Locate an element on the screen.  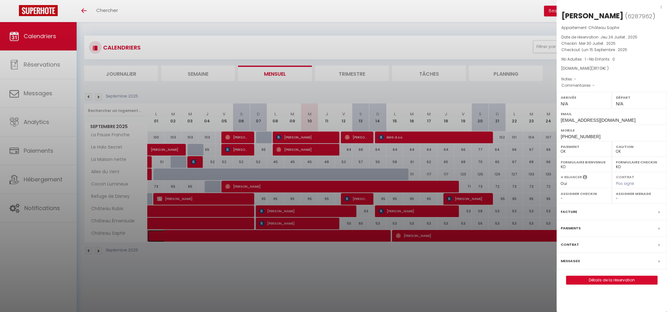
i: Sélectionner OUI si vous souhaiter envoyer les séquences de messages post-checkout is located at coordinates (585, 178).